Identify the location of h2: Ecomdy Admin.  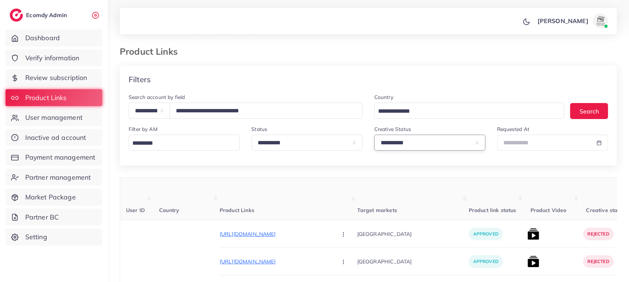
(47, 15).